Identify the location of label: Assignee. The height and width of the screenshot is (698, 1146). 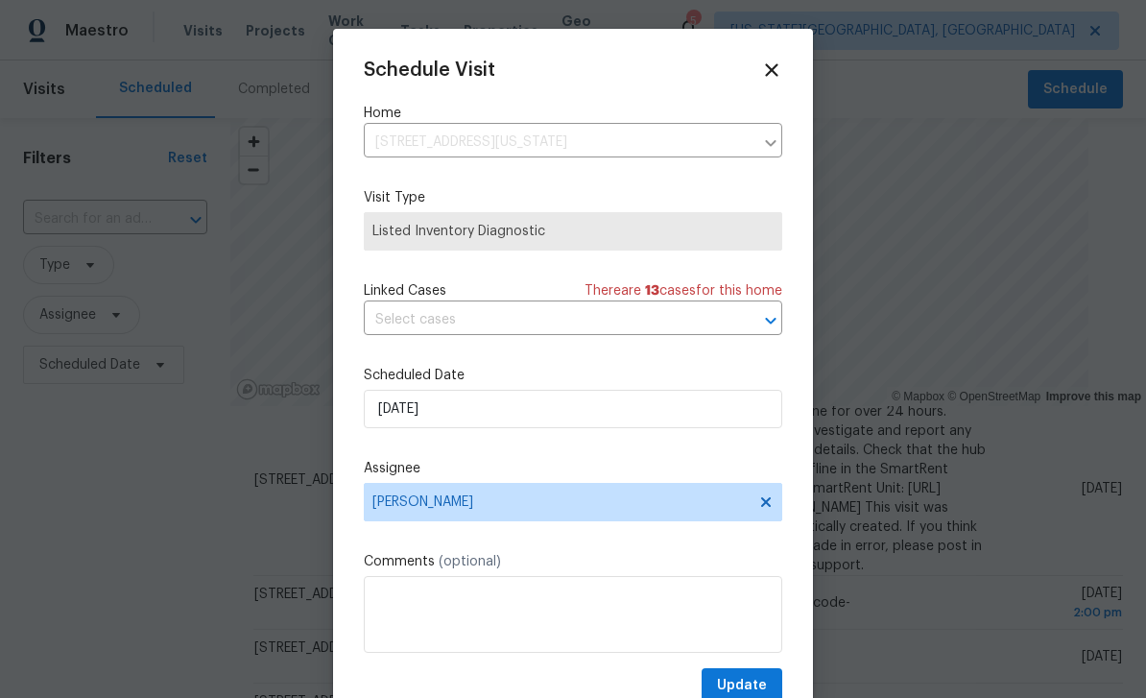
(573, 468).